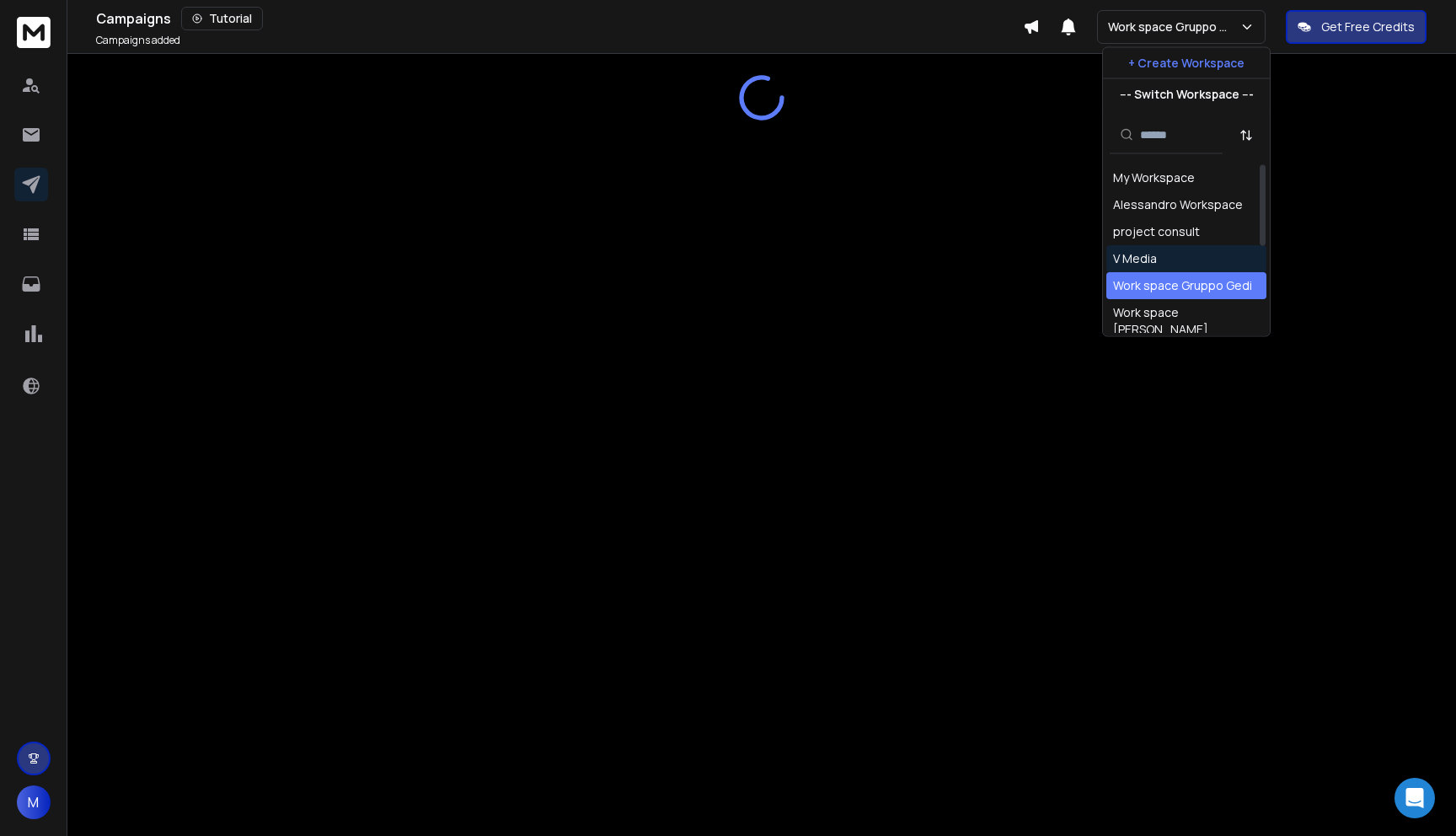 The image size is (1456, 836). Describe the element at coordinates (1173, 27) in the screenshot. I see `p: Work space Gruppo Gedi` at that location.